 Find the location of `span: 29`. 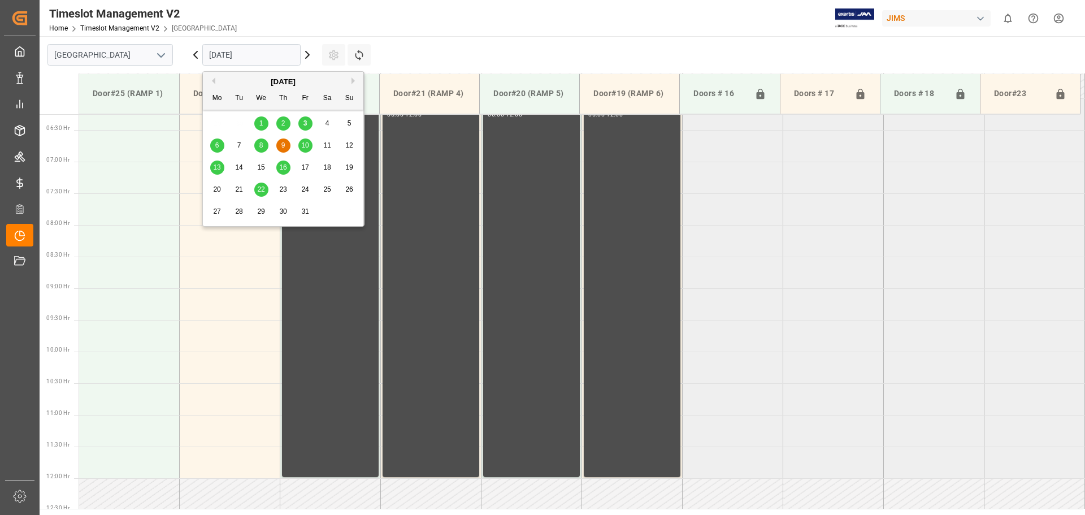

span: 29 is located at coordinates (261, 211).